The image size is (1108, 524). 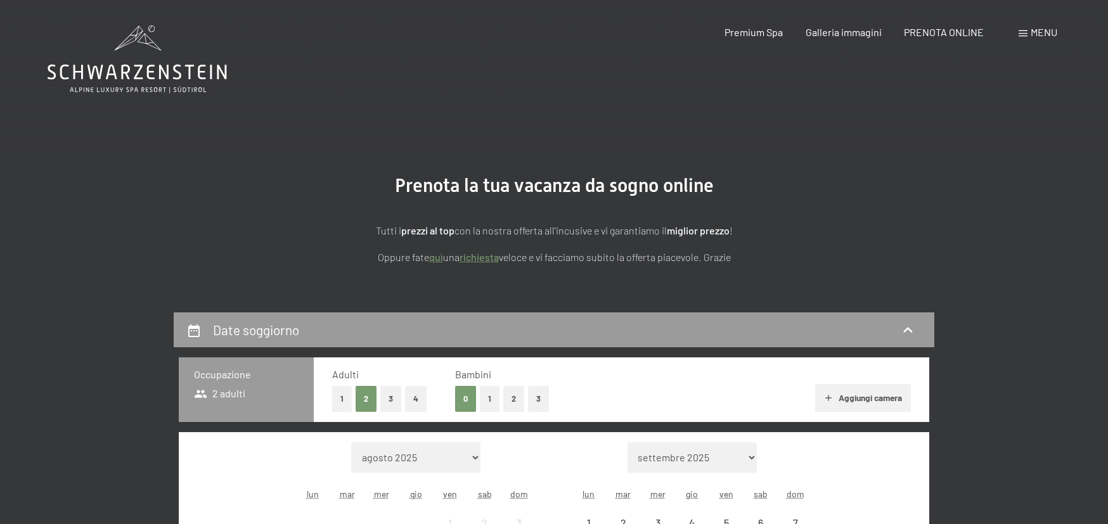 I want to click on a: richiesta, so click(x=479, y=257).